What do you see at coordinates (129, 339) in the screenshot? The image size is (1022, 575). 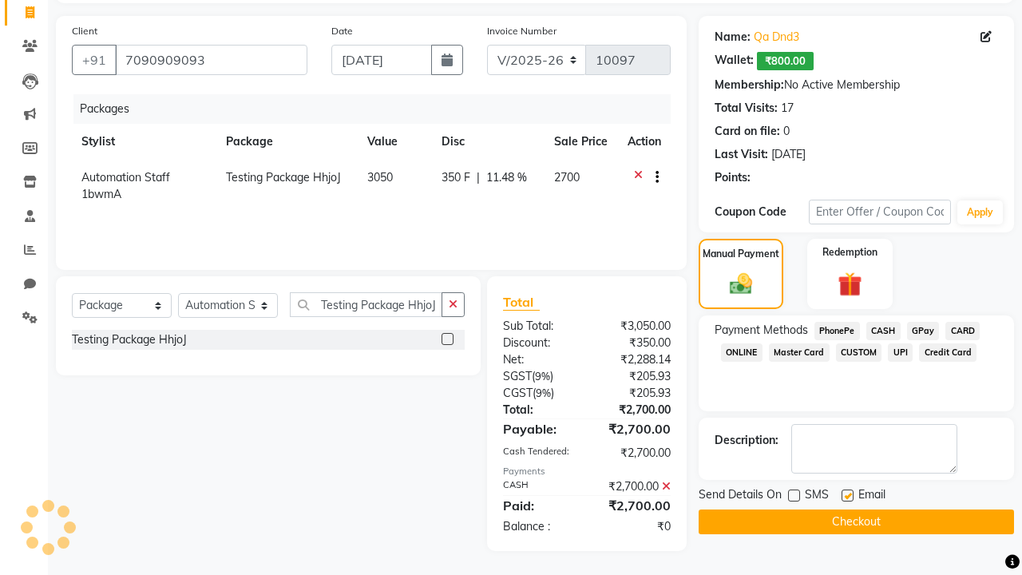 I see `div: Testing Package HhjoJ` at bounding box center [129, 339].